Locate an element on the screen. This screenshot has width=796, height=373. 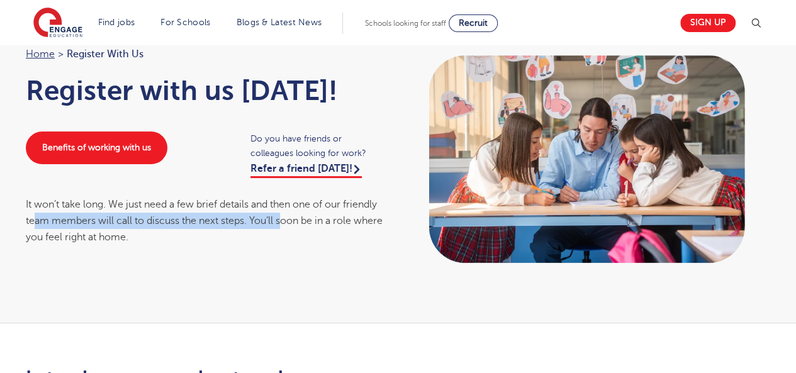
div: It won’t take long. We just need a few brief details and then one of our friendly team members wi... is located at coordinates (206, 221).